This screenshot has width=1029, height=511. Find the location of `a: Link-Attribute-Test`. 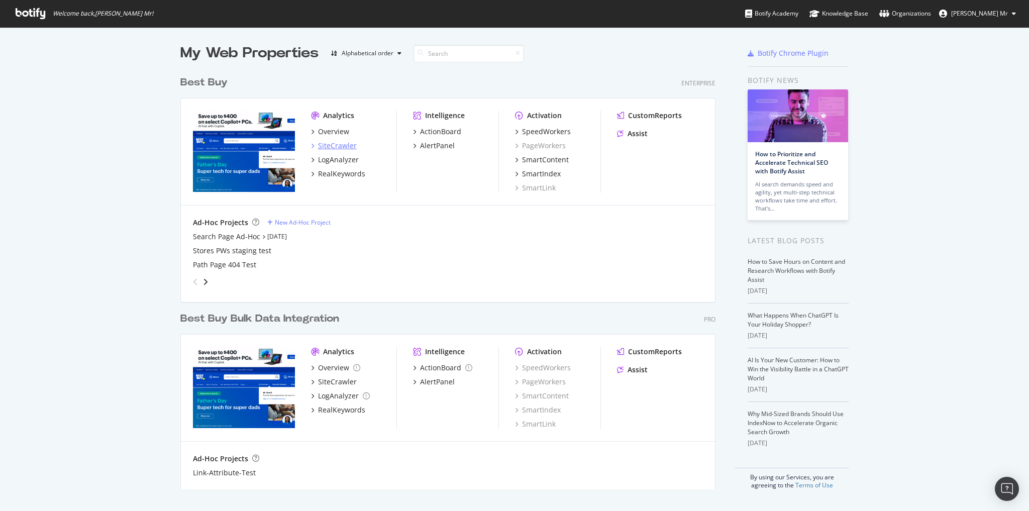

a: Link-Attribute-Test is located at coordinates (224, 473).